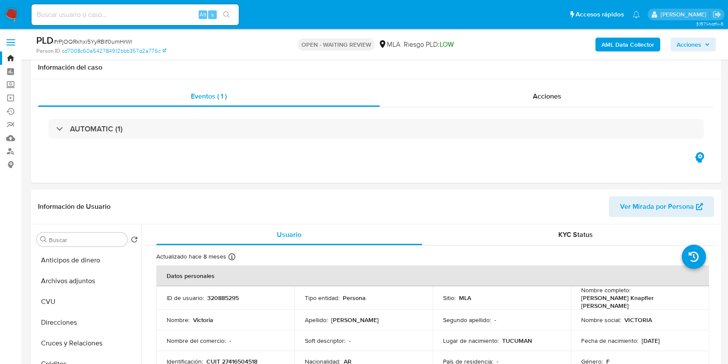 Image resolution: width=728 pixels, height=364 pixels. What do you see at coordinates (196, 340) in the screenshot?
I see `p: Nombre del comercio :` at bounding box center [196, 340].